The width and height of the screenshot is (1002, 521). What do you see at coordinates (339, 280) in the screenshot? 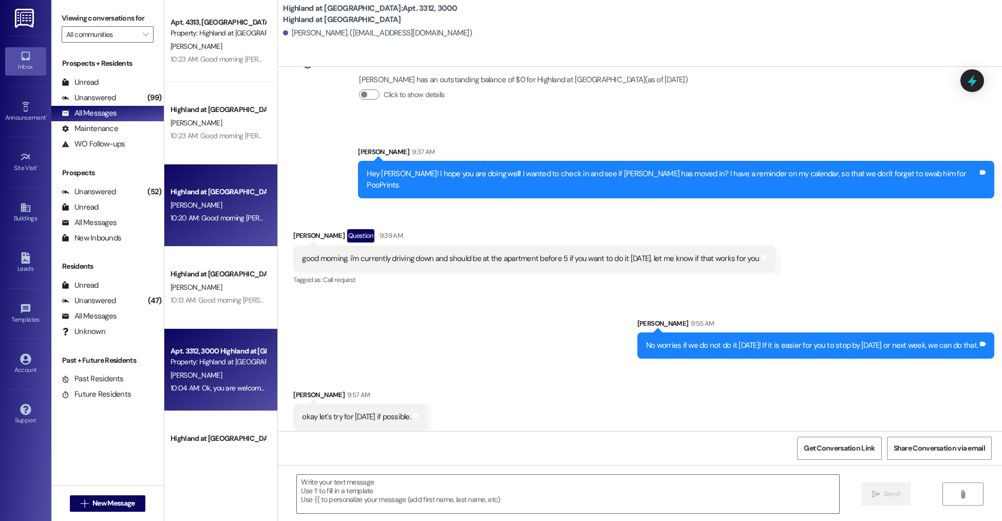
I see `span: Call request` at bounding box center [339, 280].